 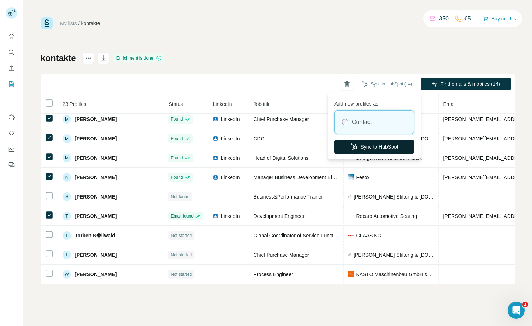 What do you see at coordinates (11, 37) in the screenshot?
I see `button: Quick start` at bounding box center [11, 37].